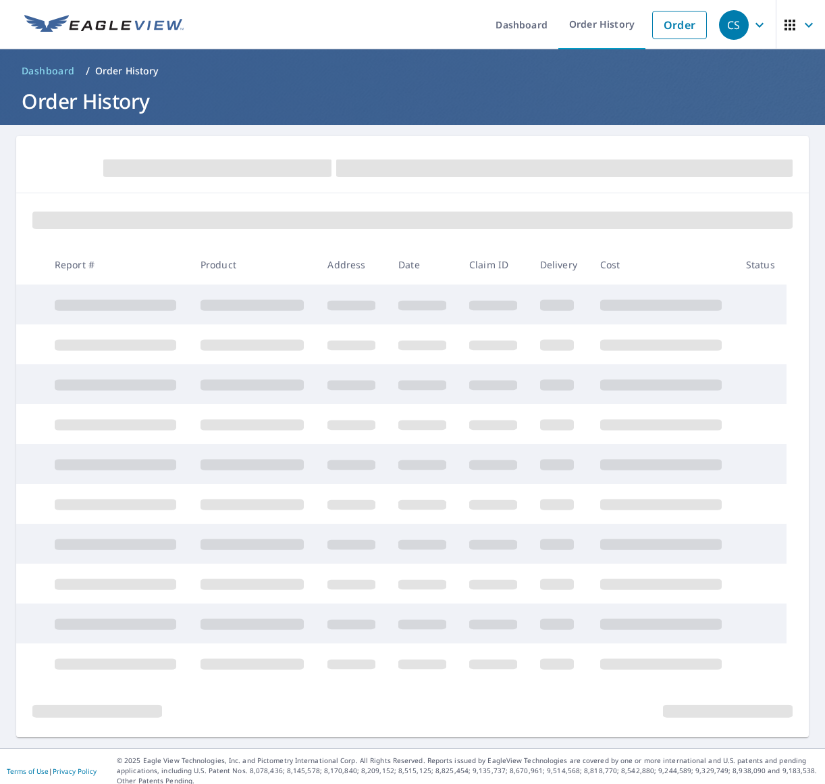 The width and height of the screenshot is (825, 784). I want to click on th: Product, so click(253, 264).